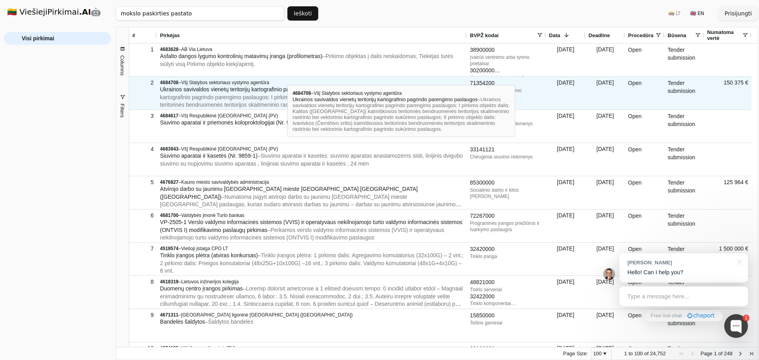 The height and width of the screenshot is (360, 759). Describe the element at coordinates (213, 216) in the screenshot. I see `span: Valstybės įmonė Turto bankas` at that location.